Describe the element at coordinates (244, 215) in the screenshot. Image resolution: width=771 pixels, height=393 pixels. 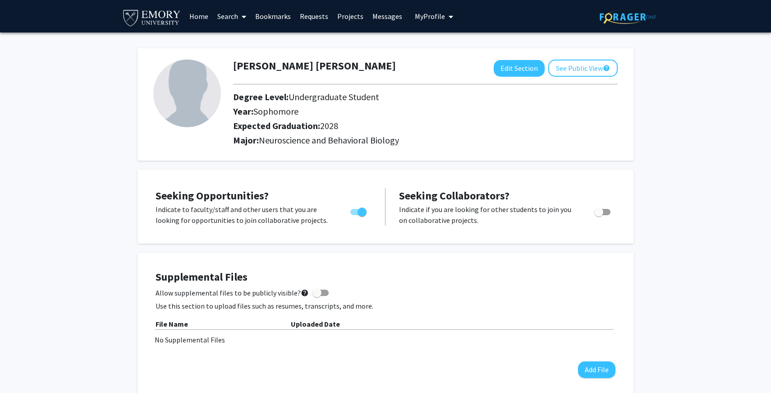
I see `p: Indicate to faculty/staff and other users that you are looking for opportunities to join collabor...` at that location.